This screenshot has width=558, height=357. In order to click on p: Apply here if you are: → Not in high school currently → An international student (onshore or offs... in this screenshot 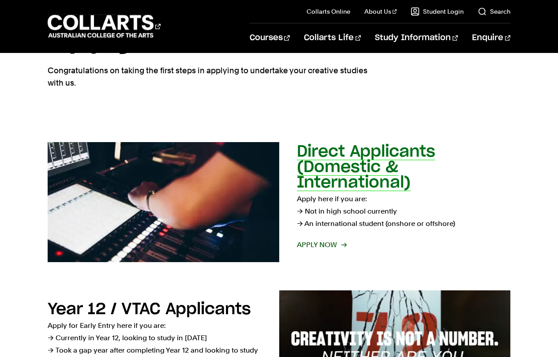, I will do `click(404, 211)`.